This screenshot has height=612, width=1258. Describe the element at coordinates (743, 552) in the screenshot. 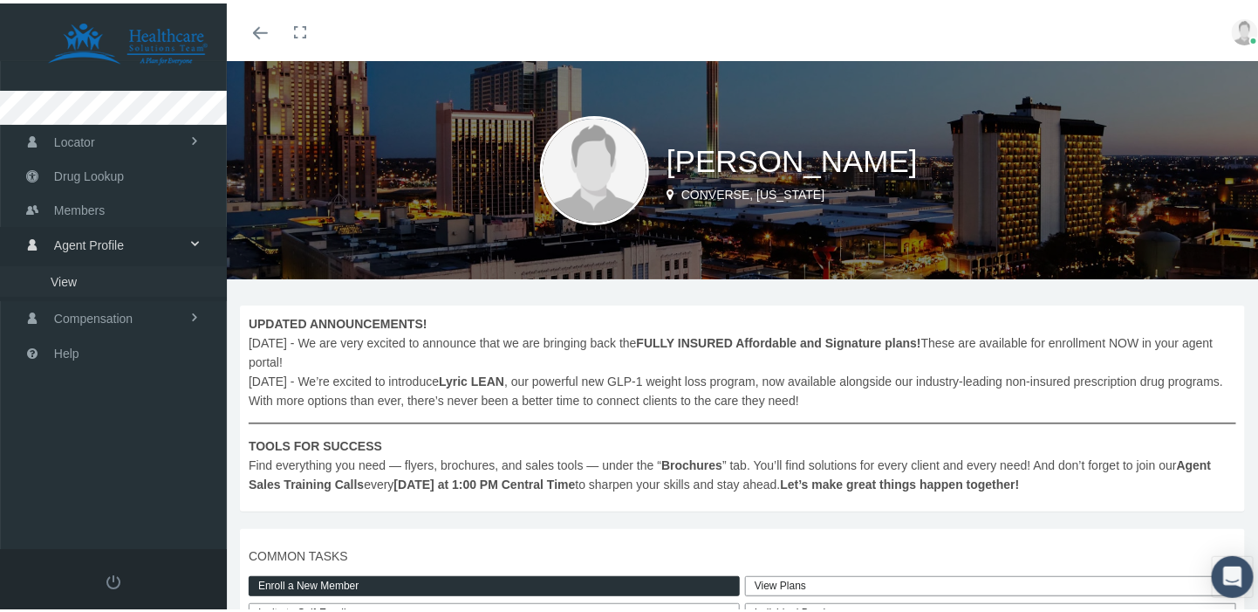

I see `span: COMMON TASKS` at that location.